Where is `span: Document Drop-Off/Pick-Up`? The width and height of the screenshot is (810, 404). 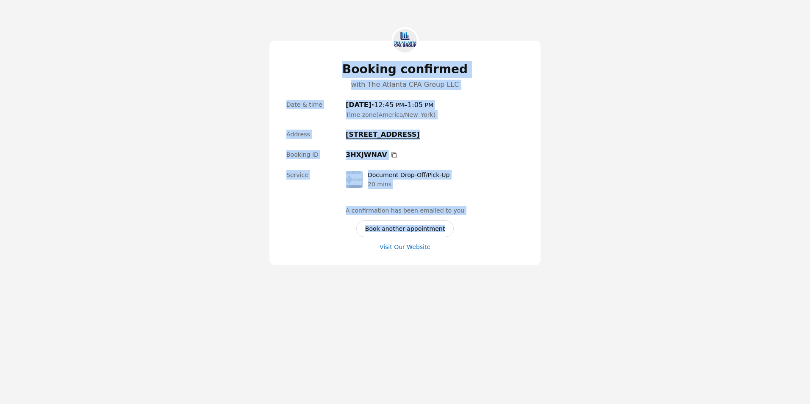 span: Document Drop-Off/Pick-Up is located at coordinates (409, 175).